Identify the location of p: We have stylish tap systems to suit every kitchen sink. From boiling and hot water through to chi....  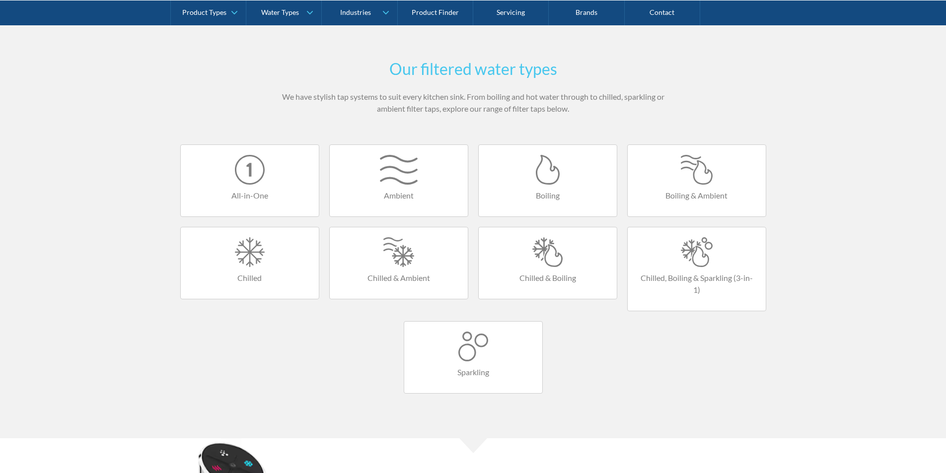
(473, 103).